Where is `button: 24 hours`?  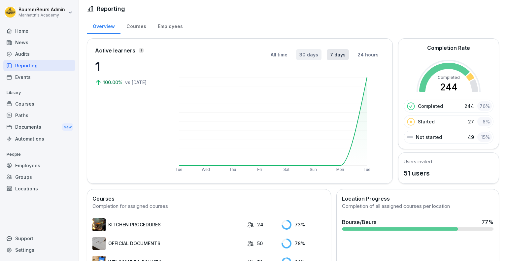 button: 24 hours is located at coordinates (368, 54).